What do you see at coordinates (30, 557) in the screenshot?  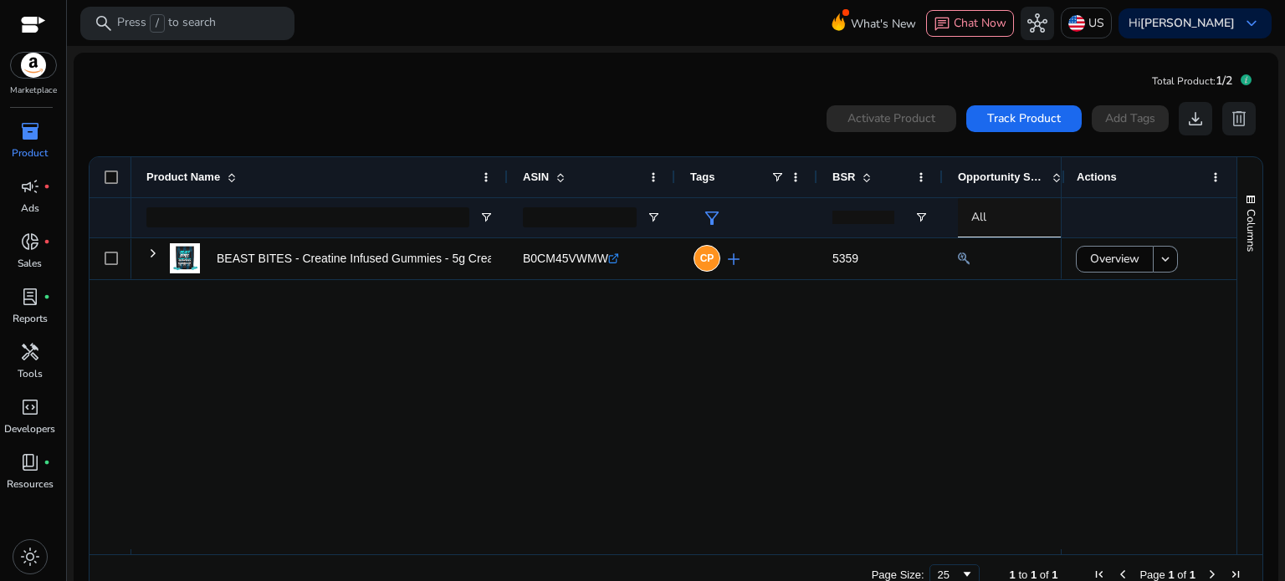 I see `span: light_mode` at bounding box center [30, 557].